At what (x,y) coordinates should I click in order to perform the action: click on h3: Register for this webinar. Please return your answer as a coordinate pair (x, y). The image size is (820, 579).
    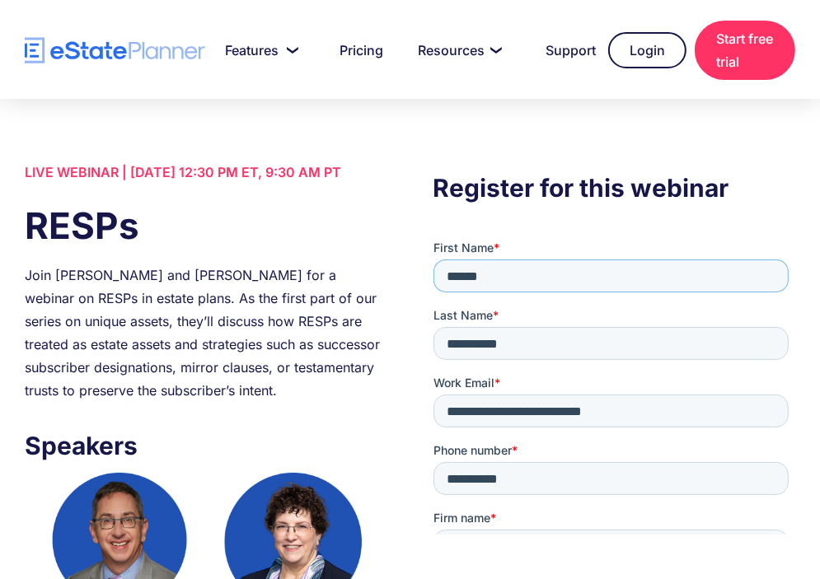
    Looking at the image, I should click on (614, 188).